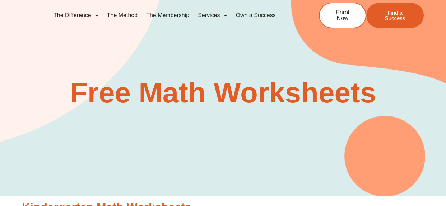  I want to click on a: Services, so click(212, 15).